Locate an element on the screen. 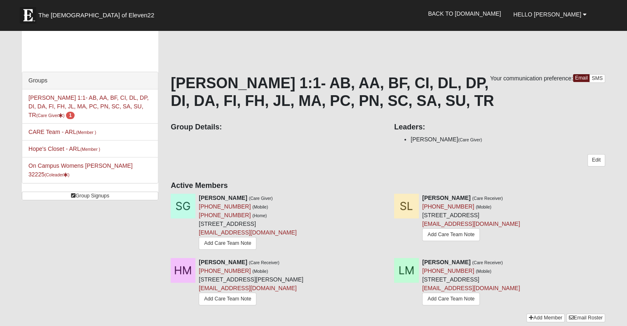 This screenshot has width=627, height=326. img: Eleven22 logo is located at coordinates (28, 15).